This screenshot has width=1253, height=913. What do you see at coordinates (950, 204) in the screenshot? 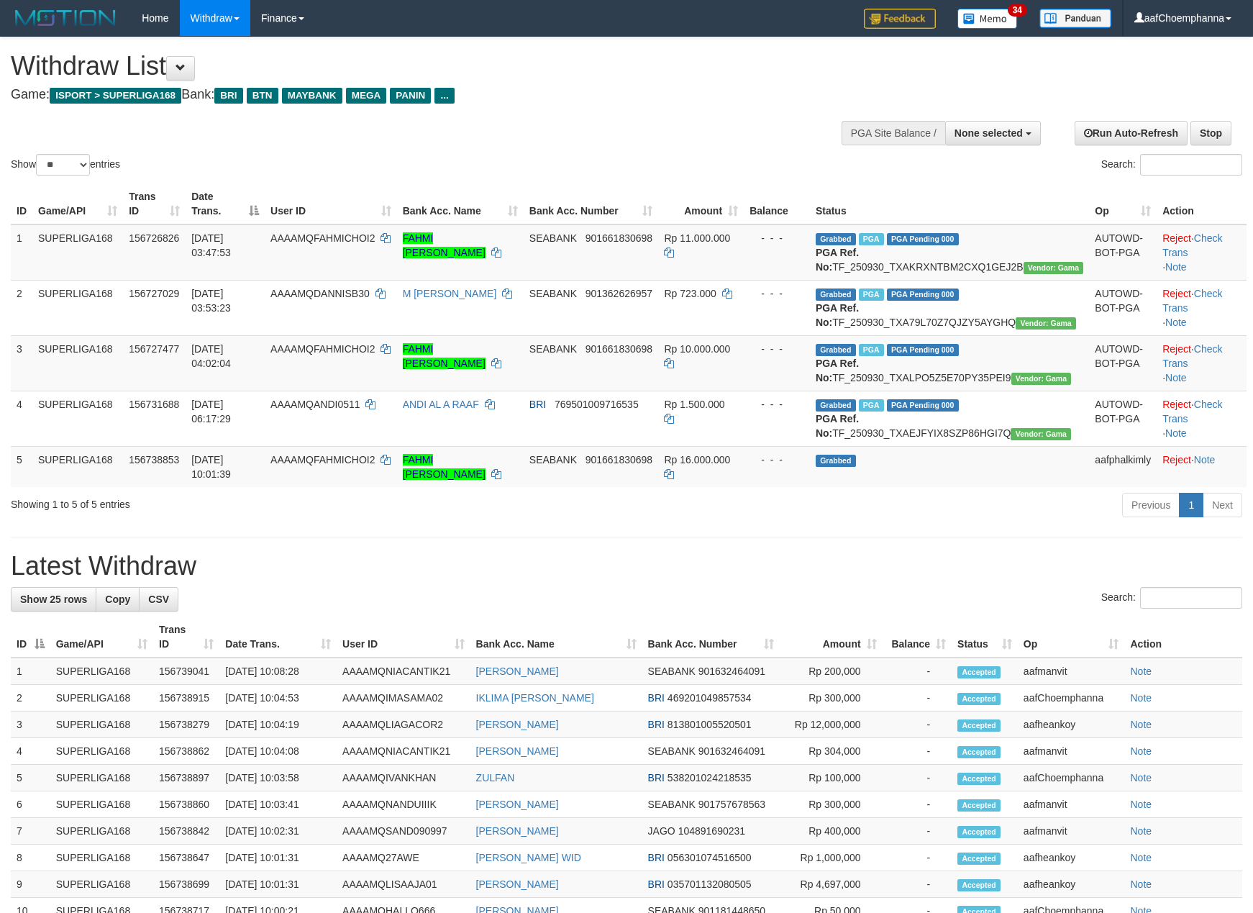
I see `th: Status` at bounding box center [950, 204].